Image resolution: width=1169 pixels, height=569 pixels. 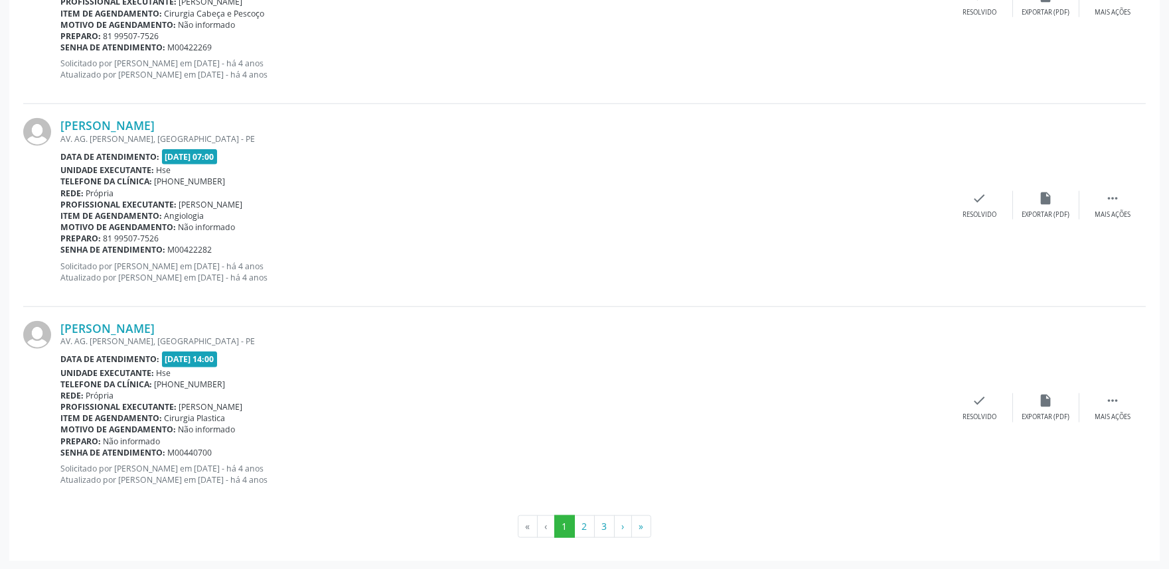 What do you see at coordinates (190, 250) in the screenshot?
I see `span: M00422282` at bounding box center [190, 250].